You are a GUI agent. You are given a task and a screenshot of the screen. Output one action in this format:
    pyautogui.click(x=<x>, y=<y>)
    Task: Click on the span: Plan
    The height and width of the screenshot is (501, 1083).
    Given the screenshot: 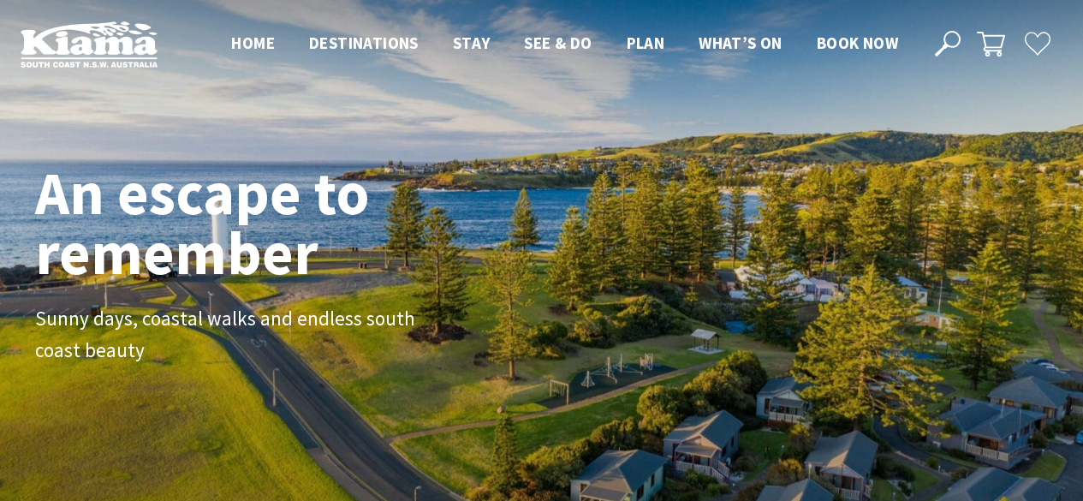 What is the action you would take?
    pyautogui.click(x=646, y=43)
    